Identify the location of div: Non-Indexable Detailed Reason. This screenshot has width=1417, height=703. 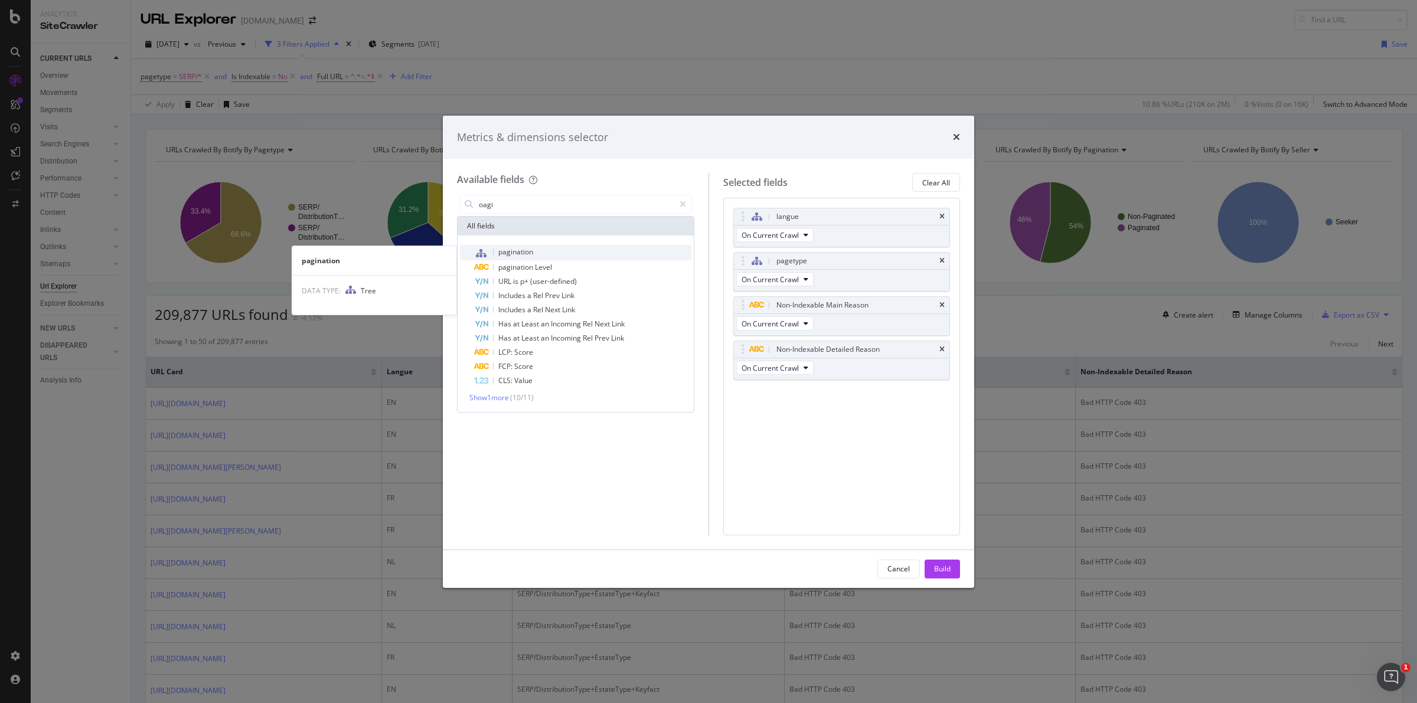
(828, 349).